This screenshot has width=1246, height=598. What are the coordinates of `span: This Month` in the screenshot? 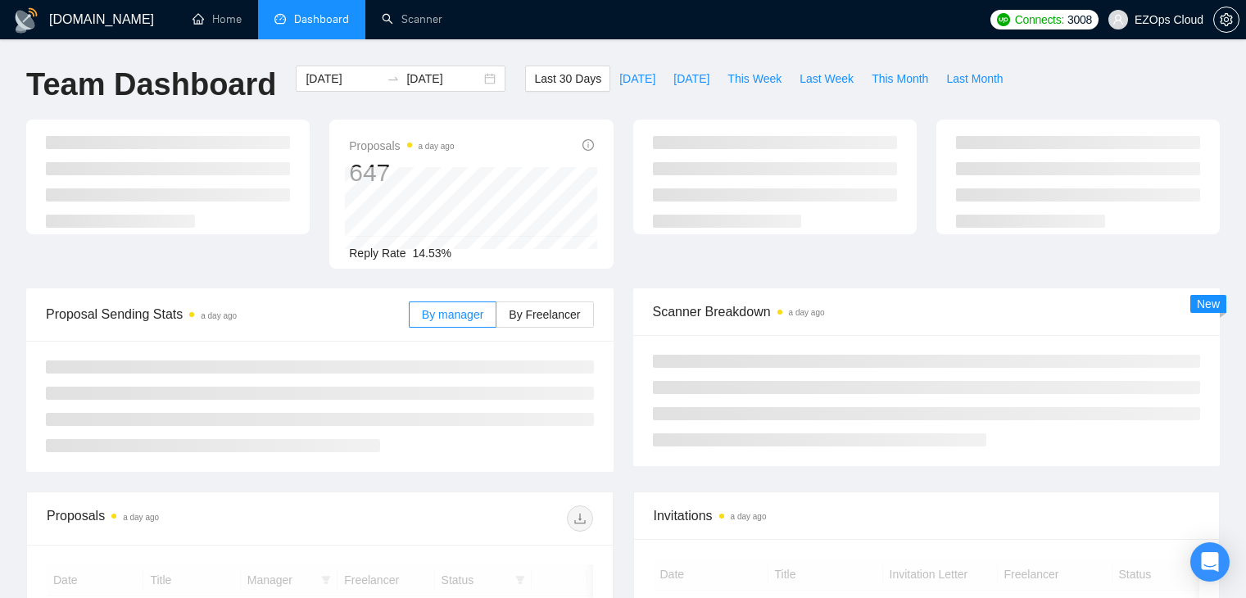 It's located at (899, 79).